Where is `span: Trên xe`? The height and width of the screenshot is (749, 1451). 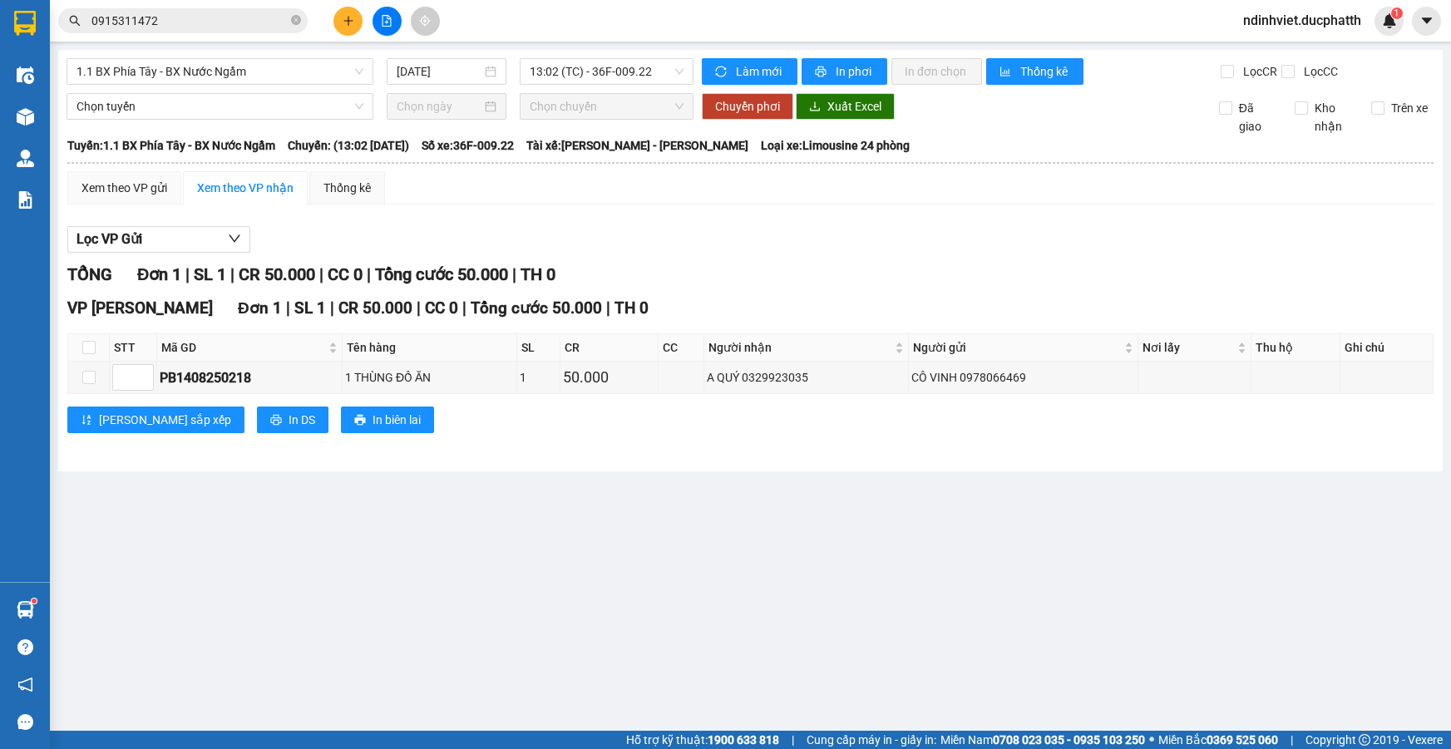 span: Trên xe is located at coordinates (1409, 108).